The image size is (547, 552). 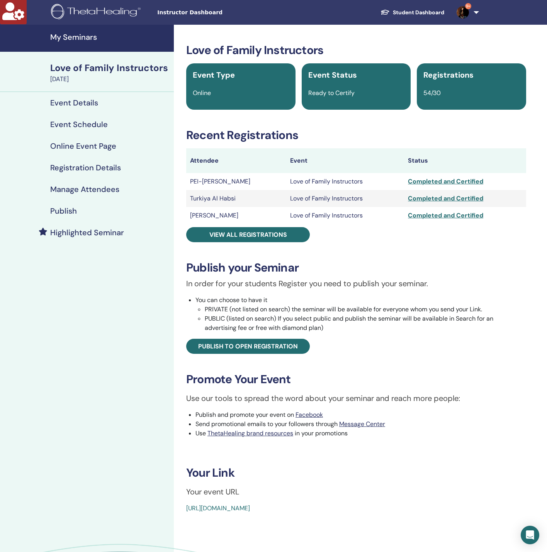 What do you see at coordinates (332, 75) in the screenshot?
I see `span: Event Status` at bounding box center [332, 75].